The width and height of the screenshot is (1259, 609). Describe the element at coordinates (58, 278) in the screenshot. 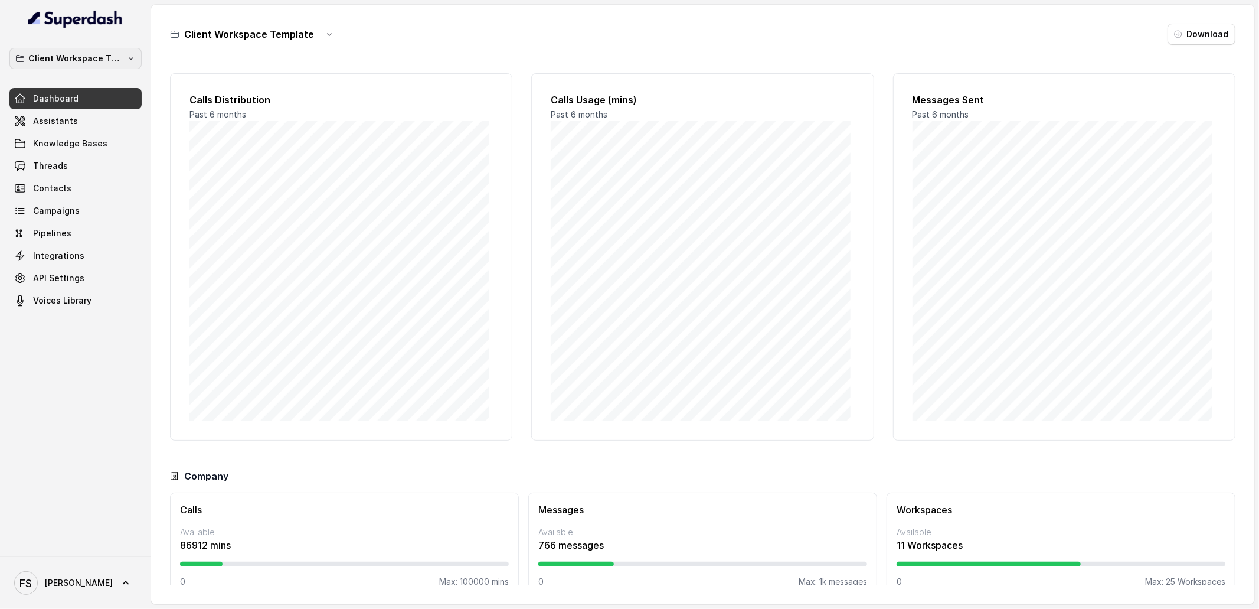

I see `span: API Settings` at that location.